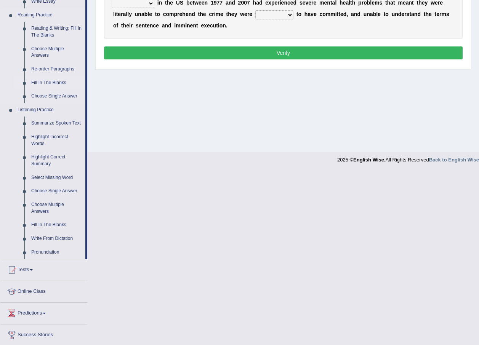  I want to click on a: Write From Dictation, so click(56, 239).